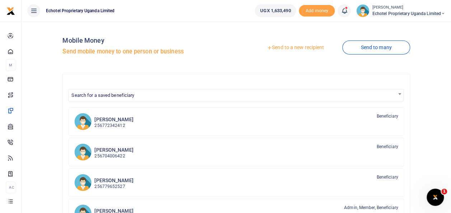 This screenshot has width=451, height=213. I want to click on p: 256772342412, so click(114, 126).